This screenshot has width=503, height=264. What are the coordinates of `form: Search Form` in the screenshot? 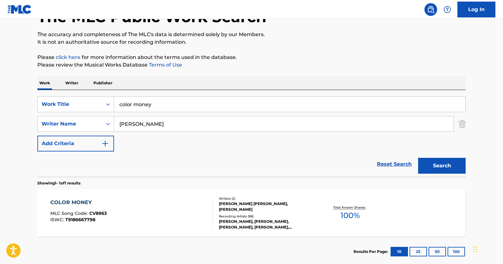 It's located at (252, 137).